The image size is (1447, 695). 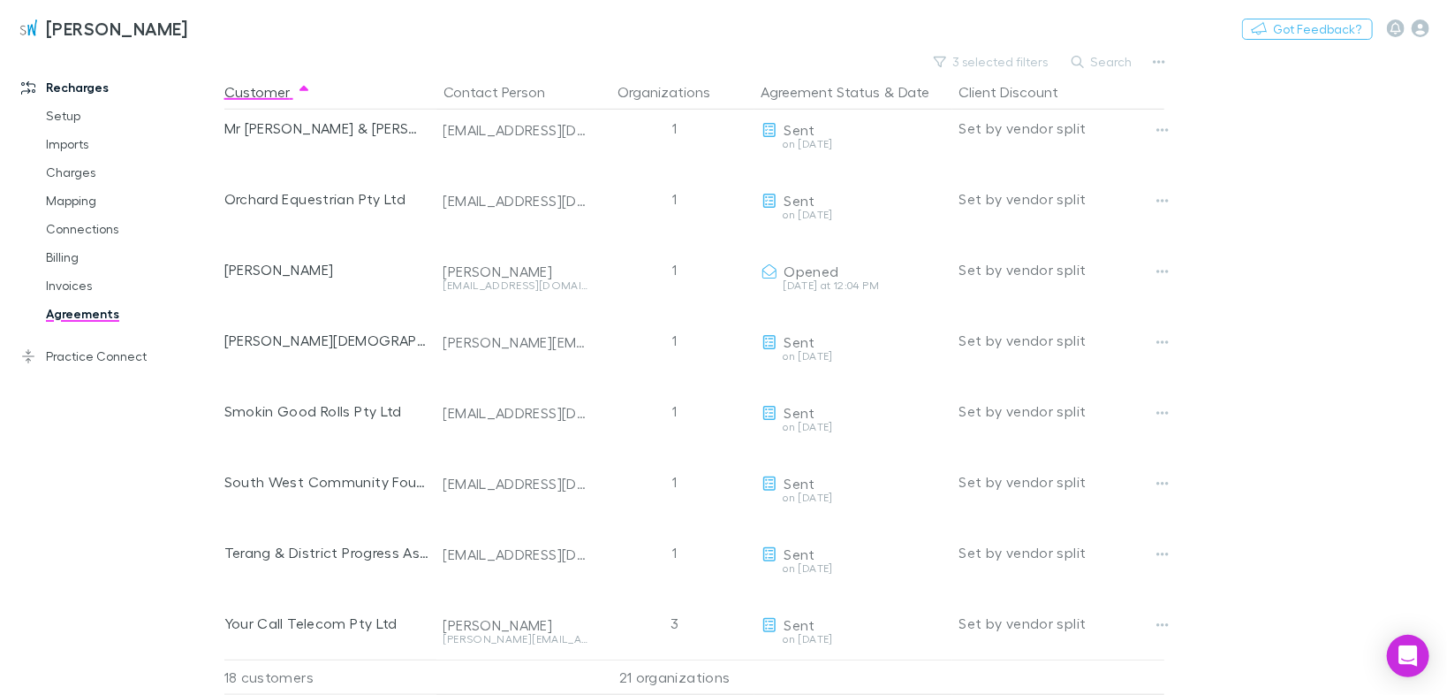 What do you see at coordinates (992, 62) in the screenshot?
I see `button: 3 selected filters` at bounding box center [992, 62].